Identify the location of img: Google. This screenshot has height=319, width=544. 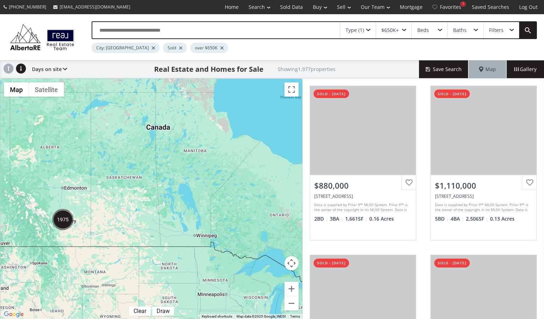
(14, 314).